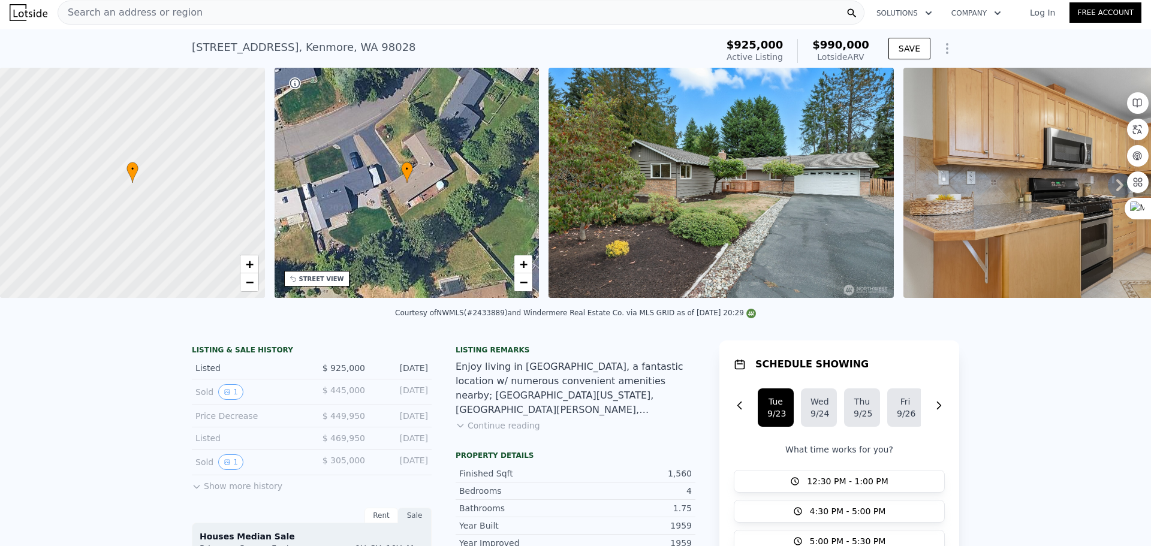  I want to click on div: Year Built, so click(517, 526).